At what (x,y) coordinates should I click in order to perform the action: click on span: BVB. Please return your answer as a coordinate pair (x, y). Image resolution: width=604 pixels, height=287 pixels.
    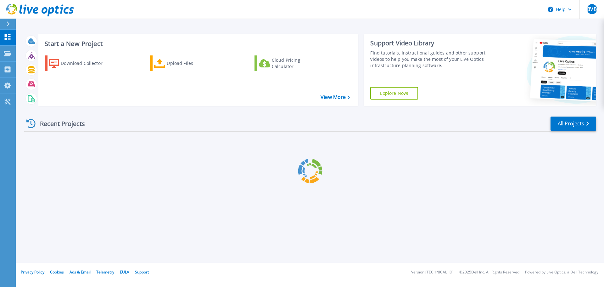
    Looking at the image, I should click on (592, 9).